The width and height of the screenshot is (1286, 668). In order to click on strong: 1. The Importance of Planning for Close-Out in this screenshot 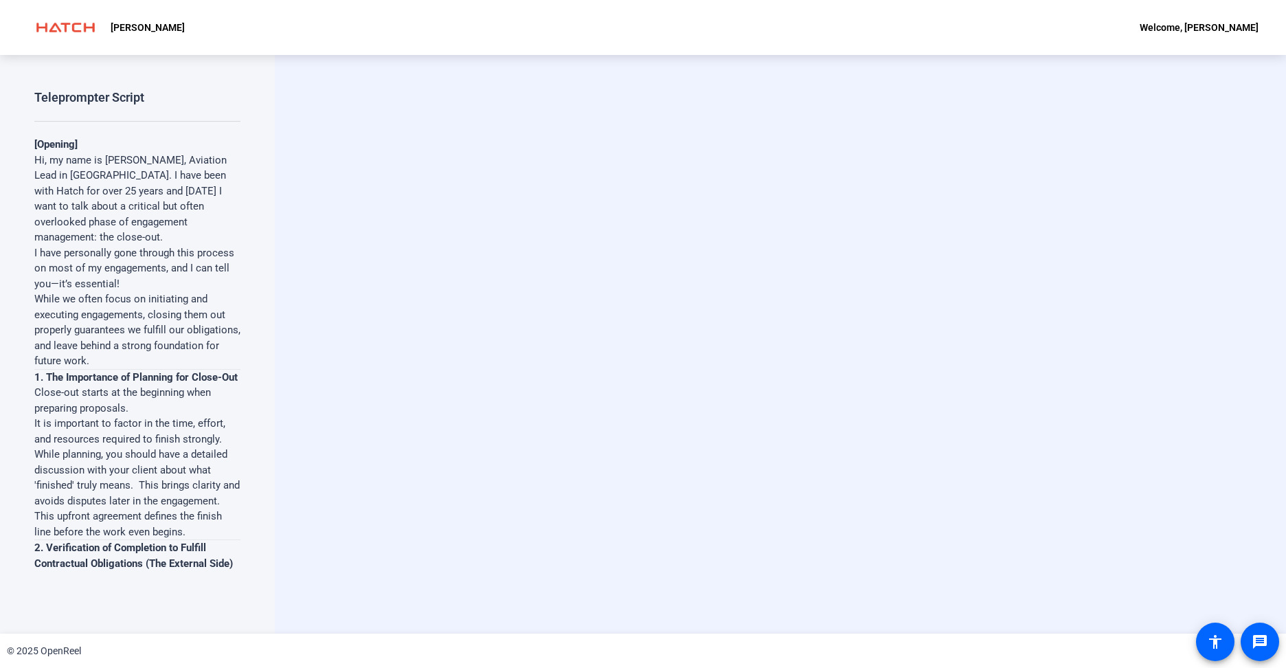, I will do `click(136, 377)`.